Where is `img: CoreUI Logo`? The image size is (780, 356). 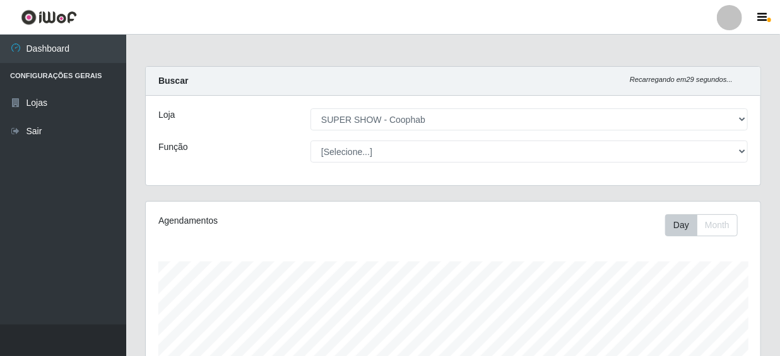
img: CoreUI Logo is located at coordinates (49, 17).